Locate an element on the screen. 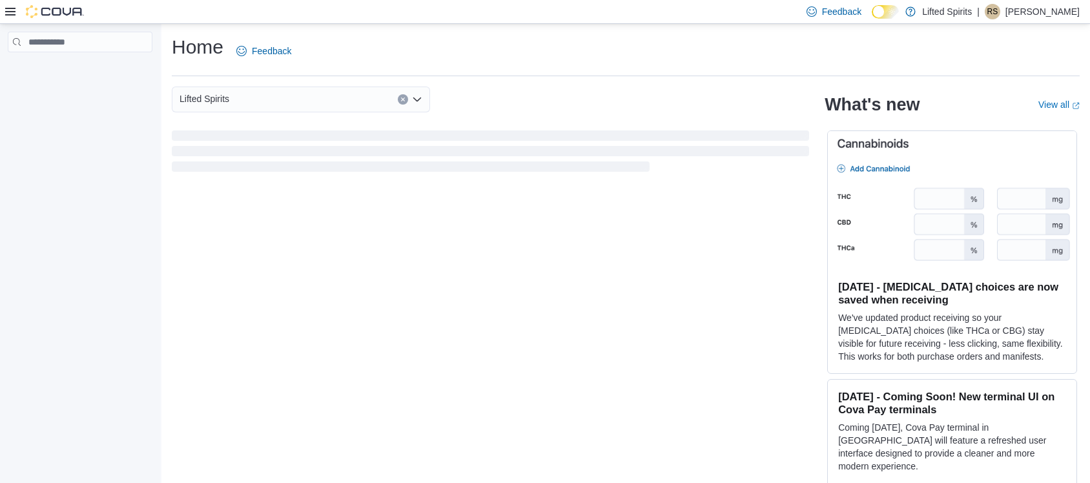 This screenshot has height=483, width=1090. h1: Home is located at coordinates (198, 47).